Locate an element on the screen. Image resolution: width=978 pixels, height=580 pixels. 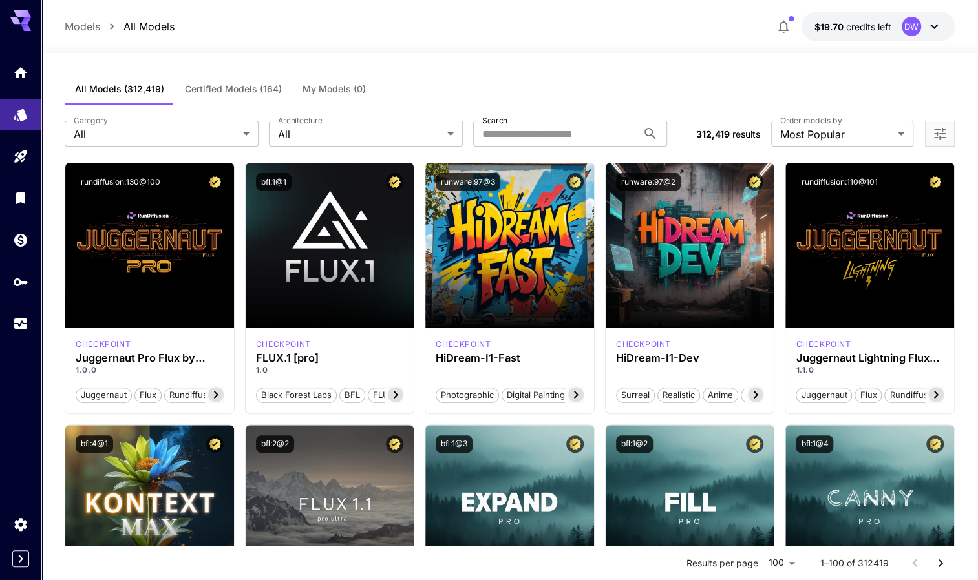
div: Juggernaut Lightning Flux by RunDiffusion is located at coordinates (869, 358).